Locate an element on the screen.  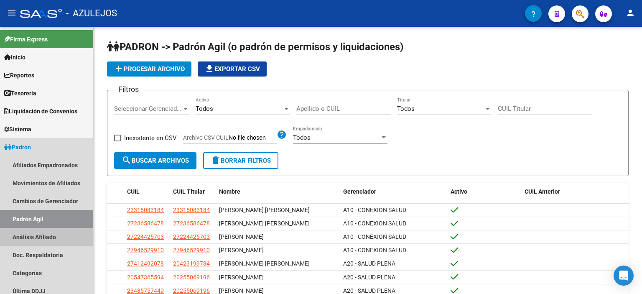
span: CUIL Titular is located at coordinates (189, 191).